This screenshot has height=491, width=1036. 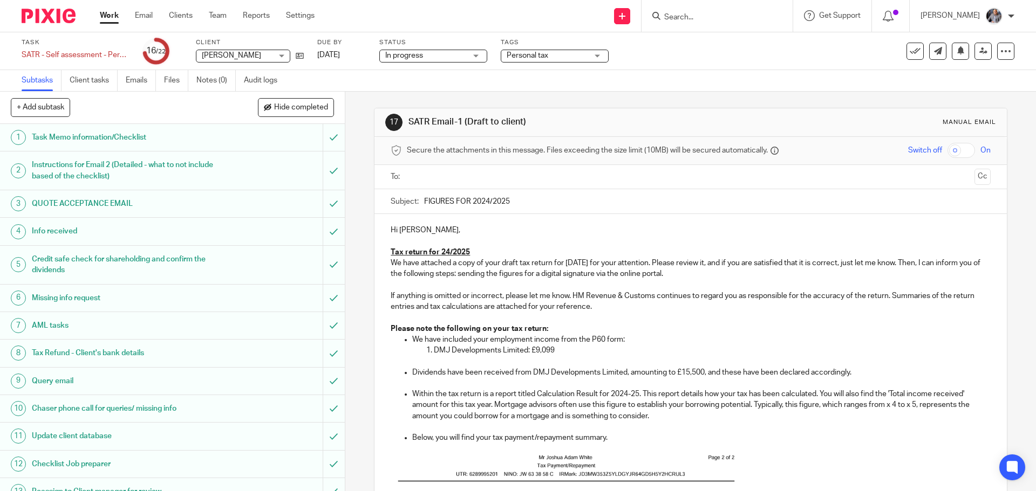 What do you see at coordinates (701, 373) in the screenshot?
I see `p: Dividends have been received from DMJ Developments Limited, amounting to £15,500, and these have ...` at bounding box center [701, 373].